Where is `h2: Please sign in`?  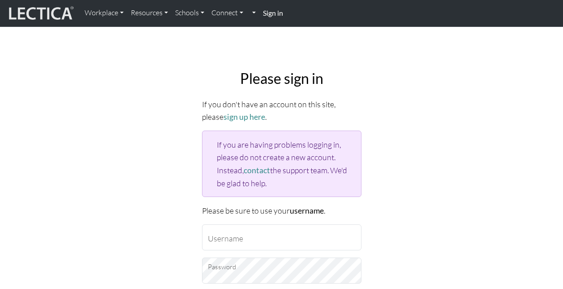 h2: Please sign in is located at coordinates (282, 78).